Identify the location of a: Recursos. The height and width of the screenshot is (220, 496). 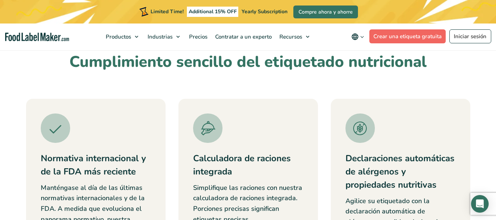
(295, 37).